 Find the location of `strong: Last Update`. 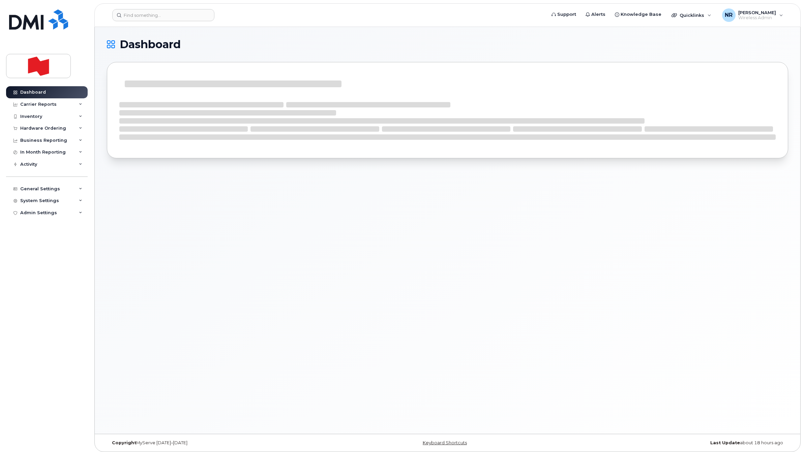

strong: Last Update is located at coordinates (725, 443).